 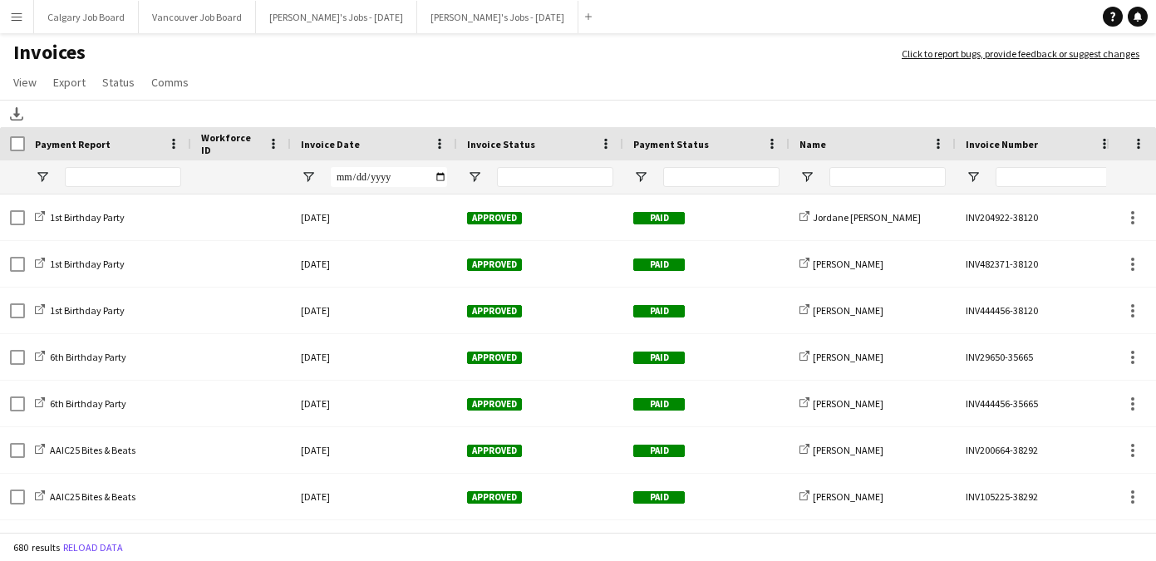 I want to click on span: View, so click(x=25, y=82).